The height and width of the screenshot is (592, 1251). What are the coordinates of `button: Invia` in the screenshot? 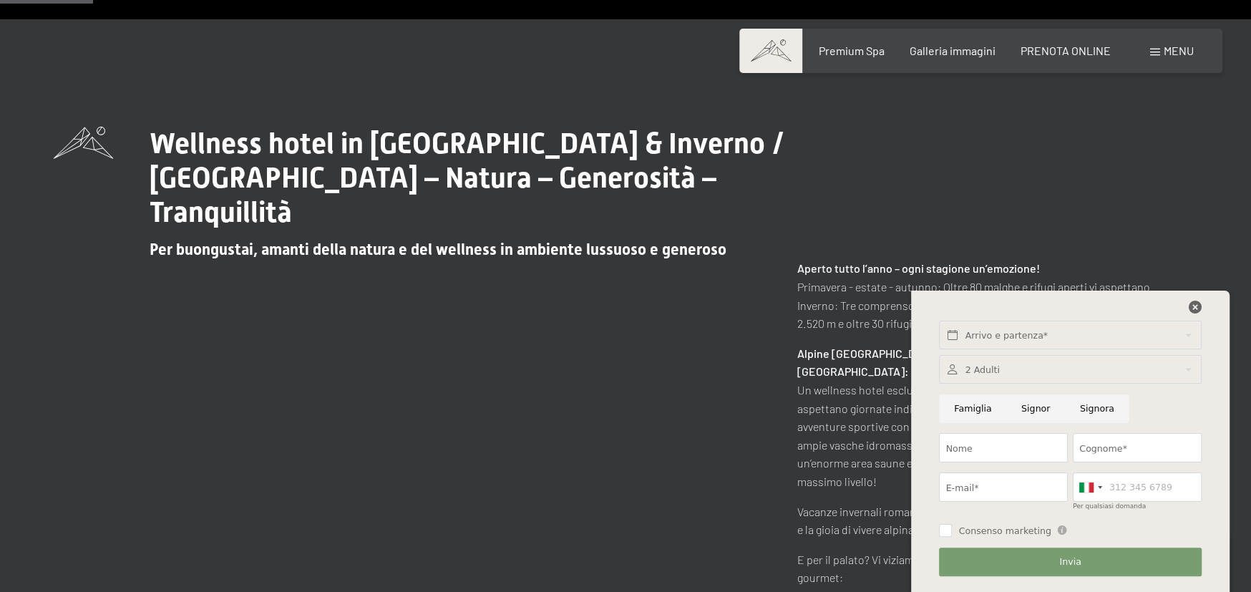 It's located at (1070, 562).